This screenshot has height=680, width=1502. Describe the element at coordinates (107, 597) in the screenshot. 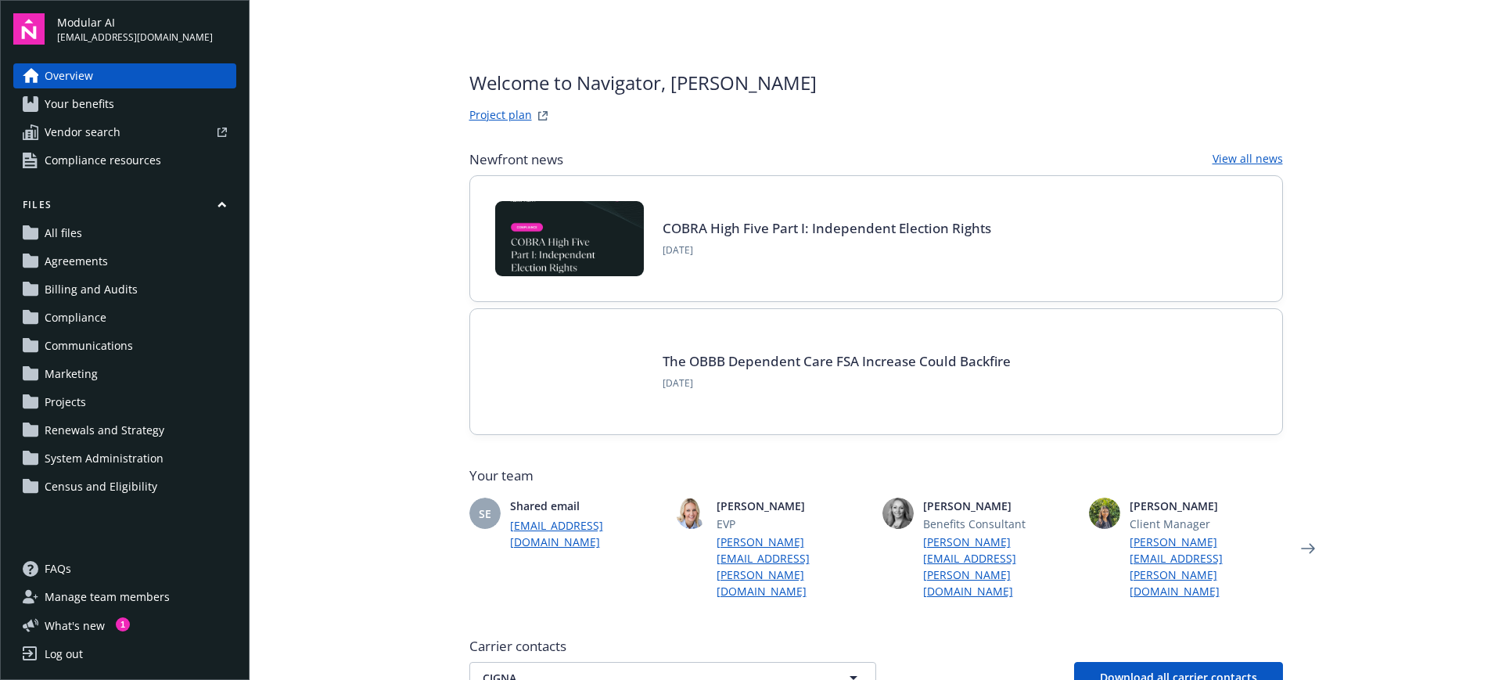

I see `span: Manage team members` at that location.